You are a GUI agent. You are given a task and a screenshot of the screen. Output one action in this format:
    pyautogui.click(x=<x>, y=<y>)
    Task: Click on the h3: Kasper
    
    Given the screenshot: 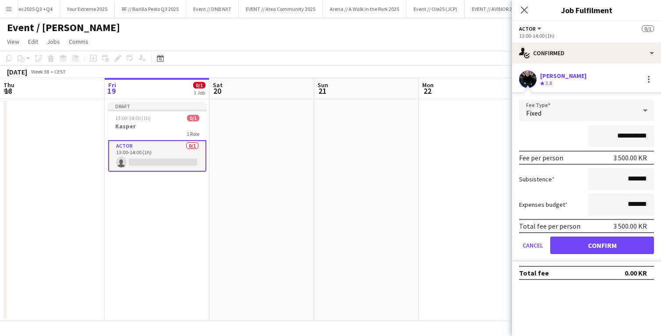 What is the action you would take?
    pyautogui.click(x=157, y=126)
    